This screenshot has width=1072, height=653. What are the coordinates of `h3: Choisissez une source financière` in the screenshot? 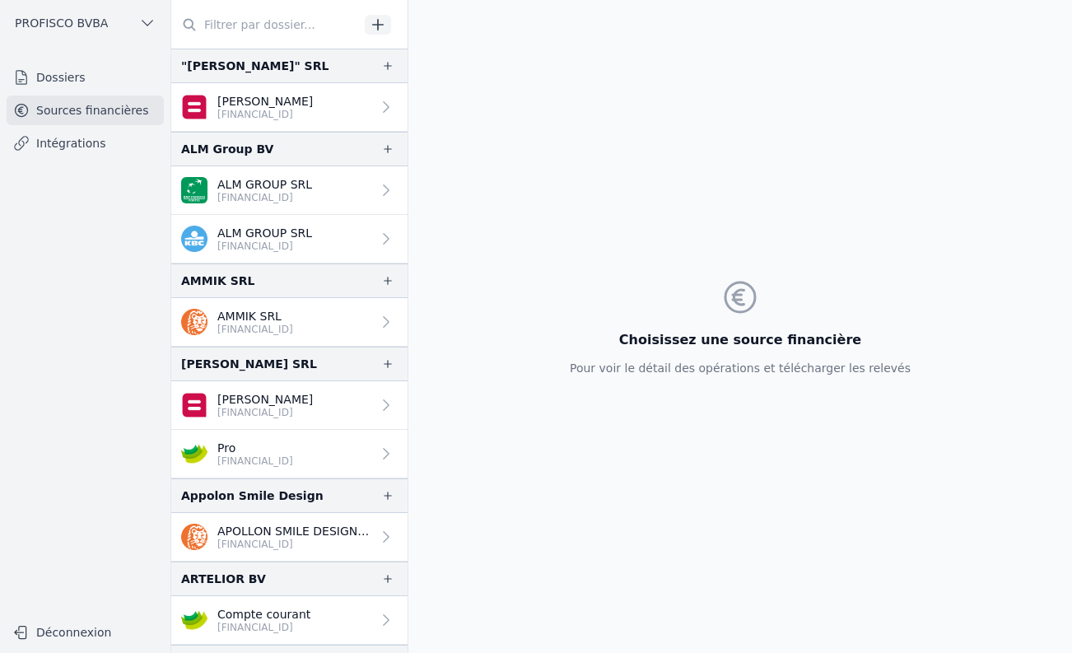 It's located at (740, 340).